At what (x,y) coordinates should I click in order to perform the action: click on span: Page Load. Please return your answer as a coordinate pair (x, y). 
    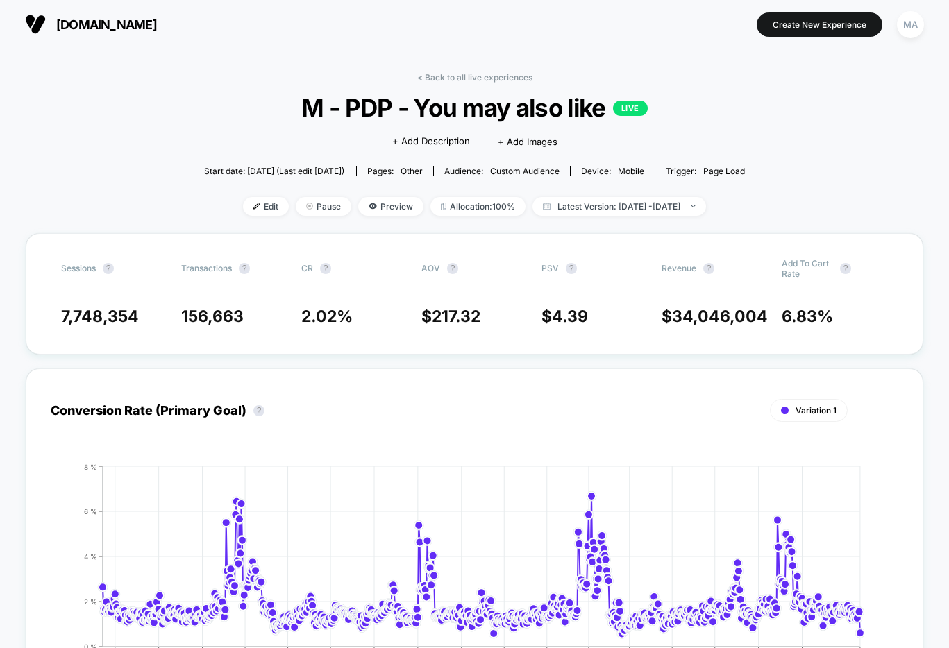
    Looking at the image, I should click on (724, 171).